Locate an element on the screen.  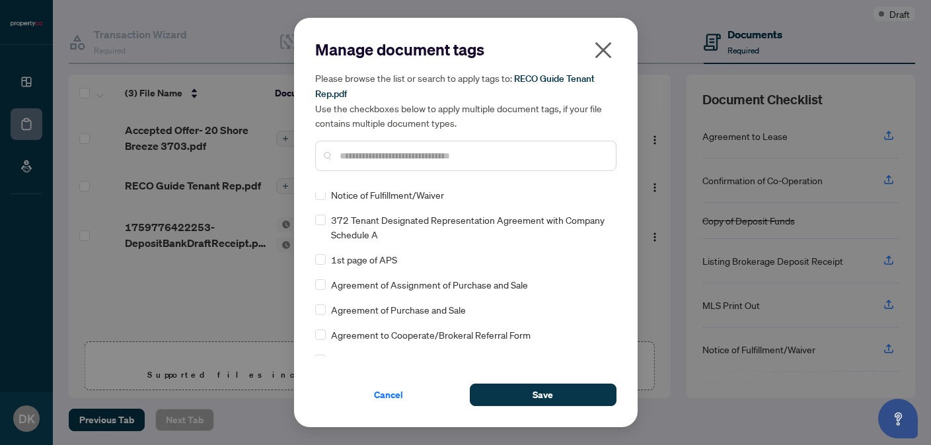
button: Save is located at coordinates (543, 395).